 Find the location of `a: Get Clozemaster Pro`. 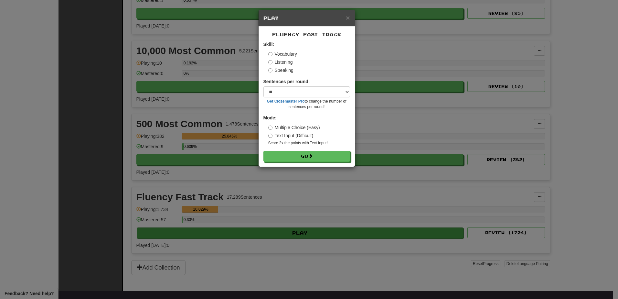

a: Get Clozemaster Pro is located at coordinates (286, 101).